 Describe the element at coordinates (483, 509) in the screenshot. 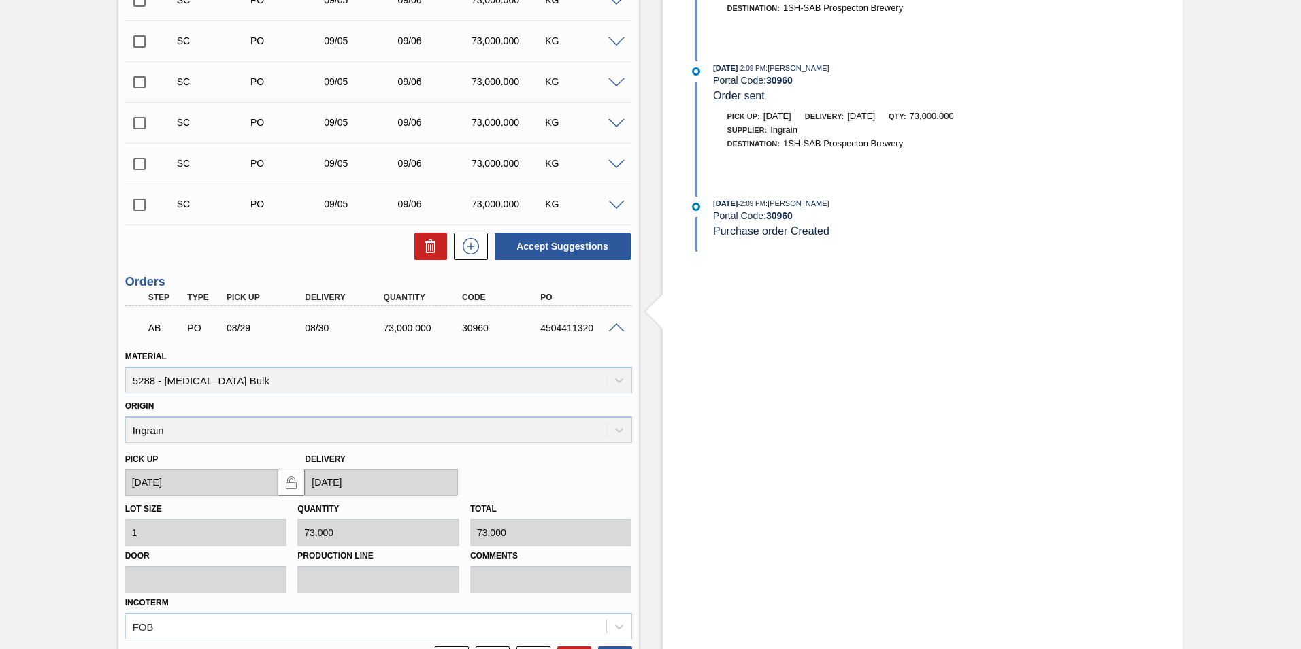

I see `label: Total` at that location.